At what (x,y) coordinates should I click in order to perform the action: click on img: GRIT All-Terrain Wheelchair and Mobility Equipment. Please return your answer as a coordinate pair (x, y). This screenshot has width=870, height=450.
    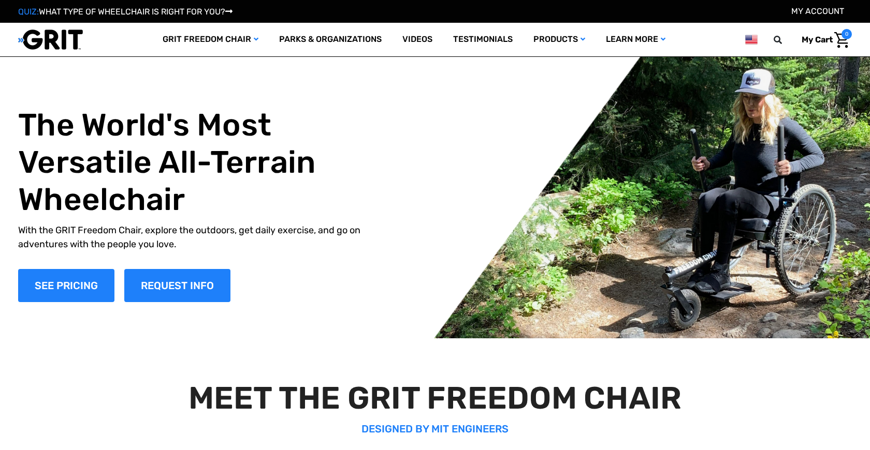
    Looking at the image, I should click on (50, 39).